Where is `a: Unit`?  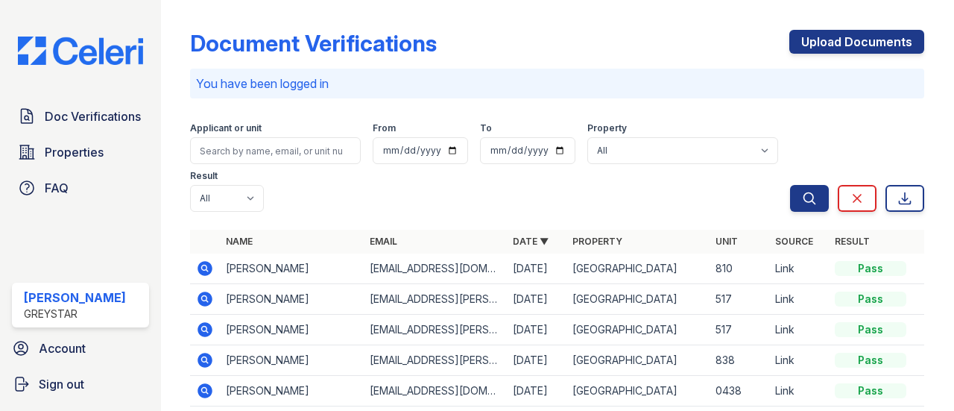 a: Unit is located at coordinates (727, 241).